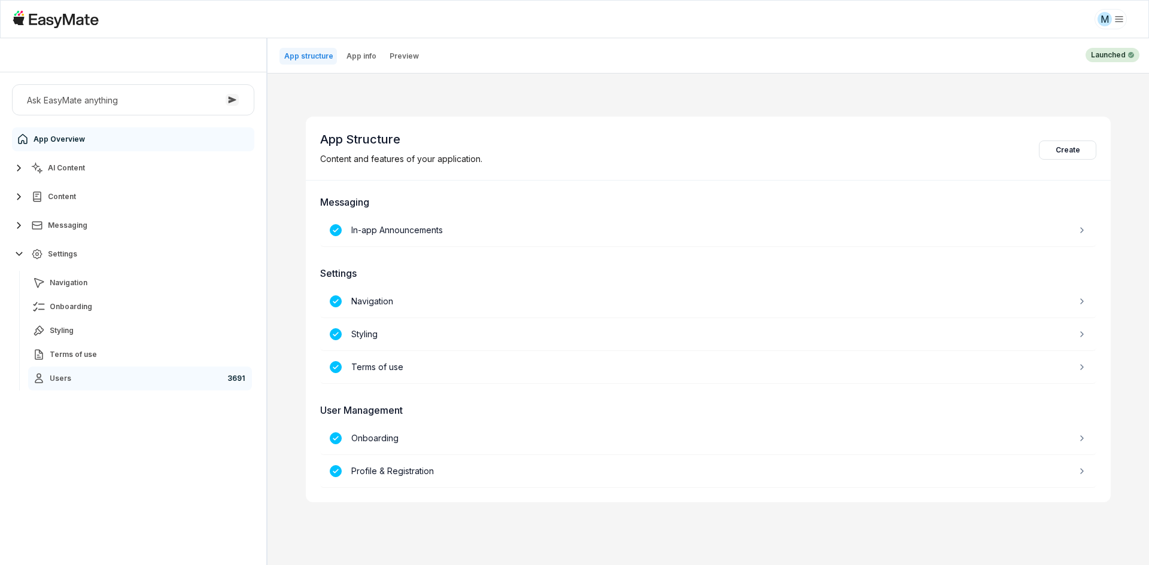 The height and width of the screenshot is (565, 1149). I want to click on p: App Structure, so click(401, 139).